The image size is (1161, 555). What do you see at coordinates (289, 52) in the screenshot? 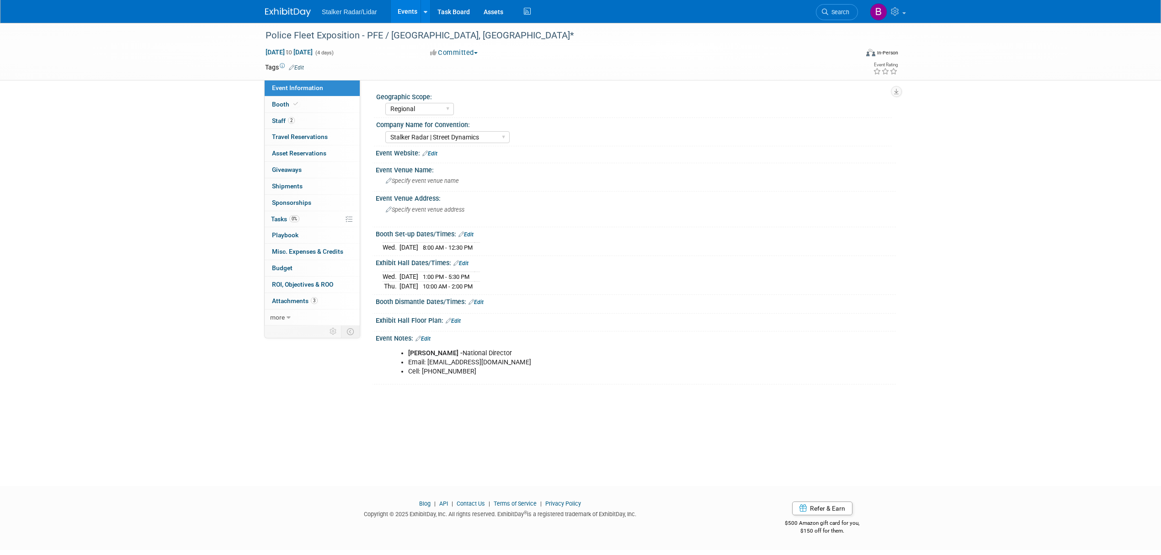
I see `span: to` at bounding box center [289, 52].